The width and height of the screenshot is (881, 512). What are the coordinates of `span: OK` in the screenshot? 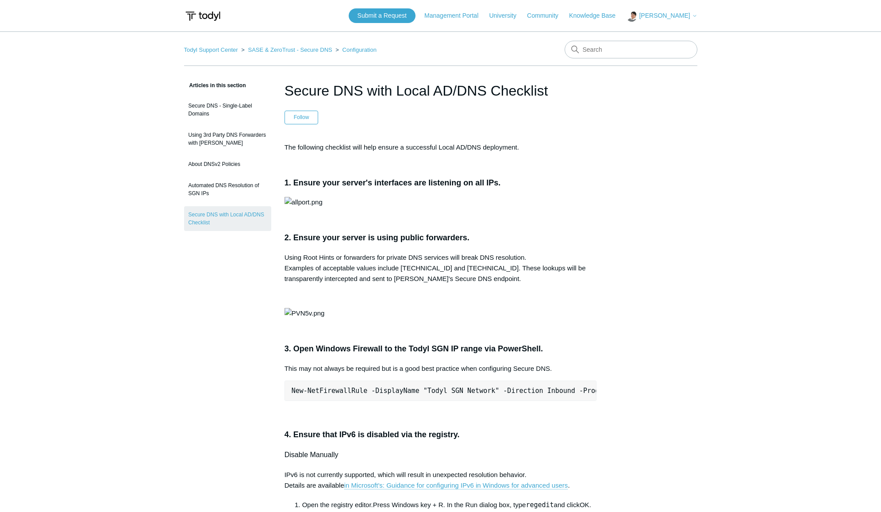 It's located at (584, 504).